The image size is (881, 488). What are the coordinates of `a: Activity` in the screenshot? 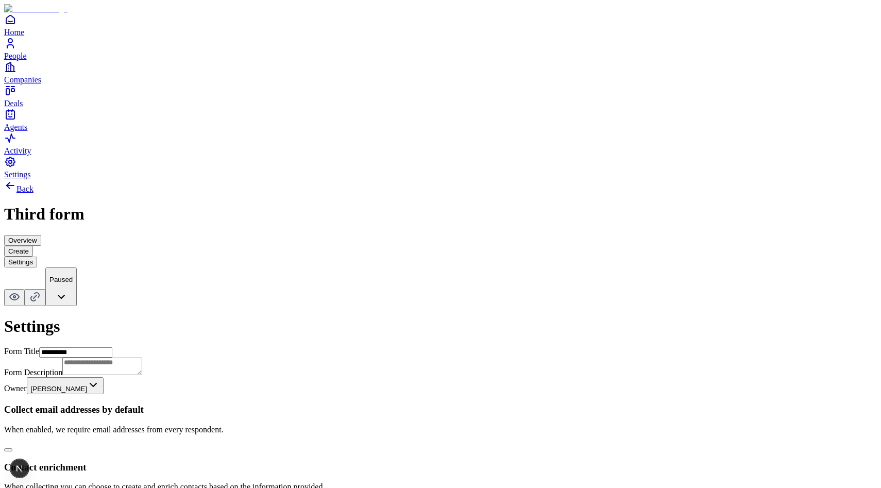 It's located at (441, 143).